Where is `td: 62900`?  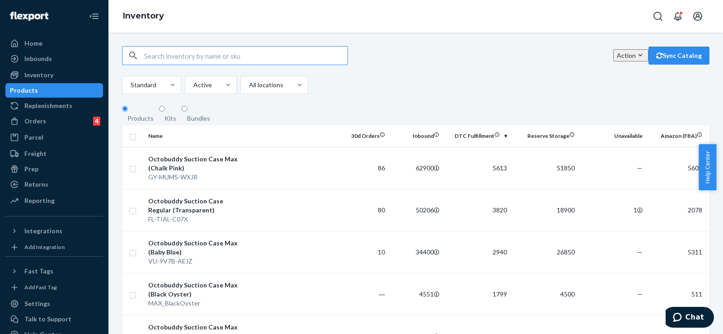 td: 62900 is located at coordinates (416, 168).